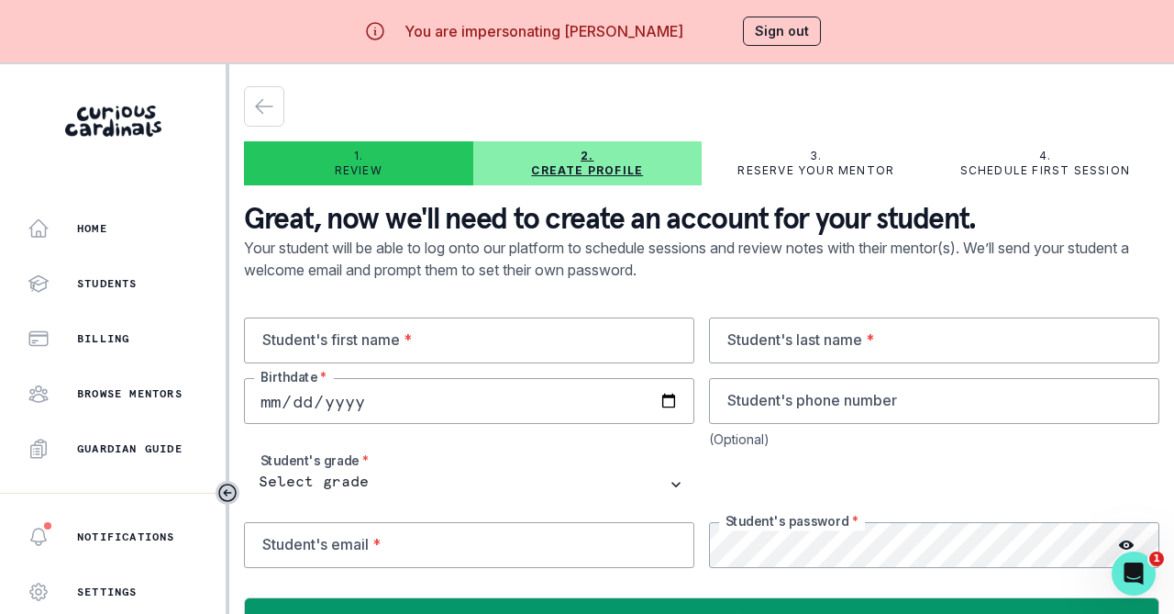  Describe the element at coordinates (587, 171) in the screenshot. I see `p: Create profile` at that location.